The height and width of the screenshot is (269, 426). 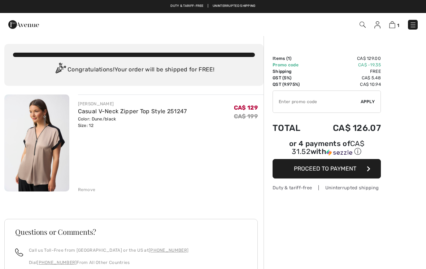 I want to click on img: 1ère Avenue, so click(x=23, y=25).